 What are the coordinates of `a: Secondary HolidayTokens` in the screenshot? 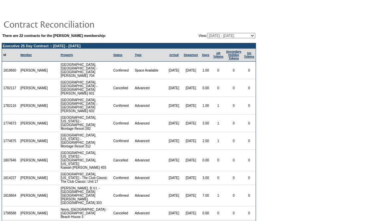 It's located at (233, 55).